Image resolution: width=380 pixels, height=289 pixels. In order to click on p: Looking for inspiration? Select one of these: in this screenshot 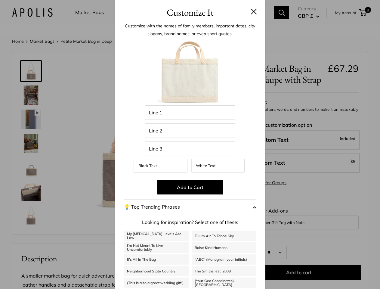, I will do `click(190, 223)`.